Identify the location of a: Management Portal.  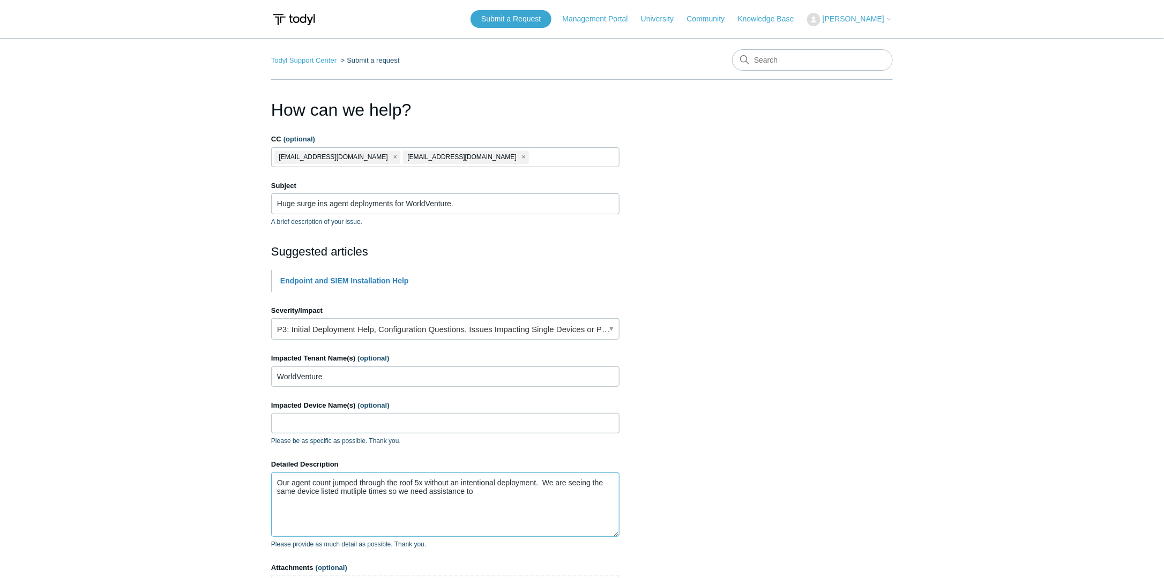
(601, 19).